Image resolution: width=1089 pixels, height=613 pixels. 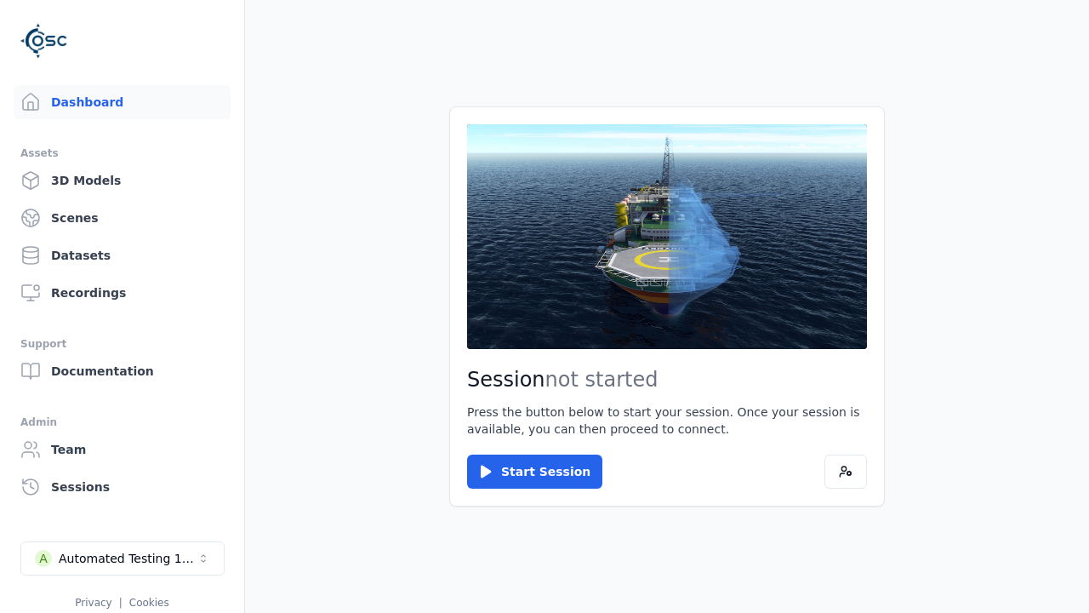 What do you see at coordinates (93, 602) in the screenshot?
I see `a: Privacy` at bounding box center [93, 602].